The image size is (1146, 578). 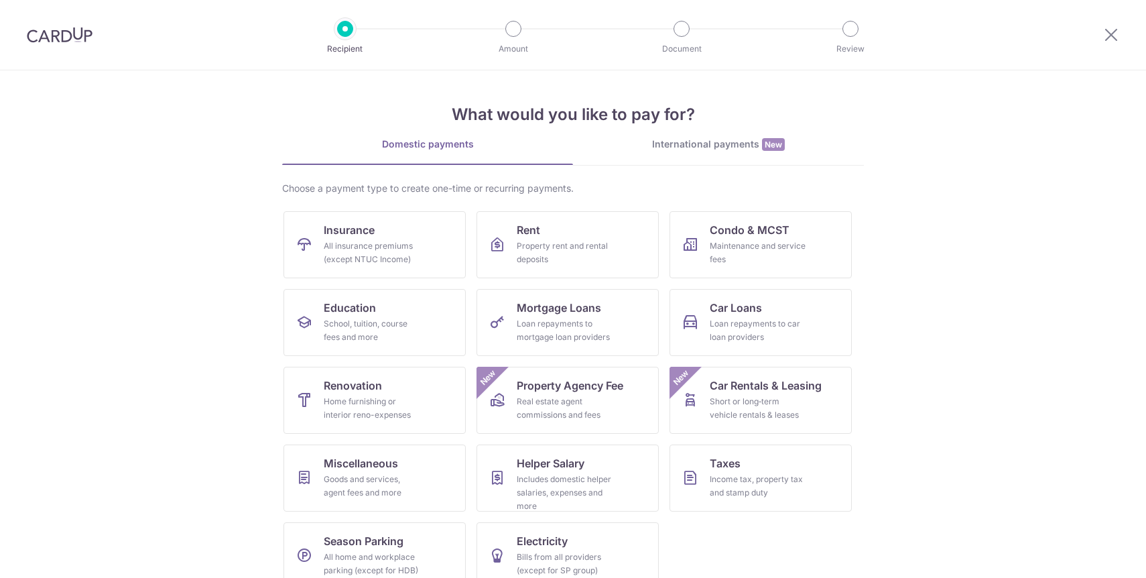 What do you see at coordinates (427, 144) in the screenshot?
I see `div: Domestic payments` at bounding box center [427, 144].